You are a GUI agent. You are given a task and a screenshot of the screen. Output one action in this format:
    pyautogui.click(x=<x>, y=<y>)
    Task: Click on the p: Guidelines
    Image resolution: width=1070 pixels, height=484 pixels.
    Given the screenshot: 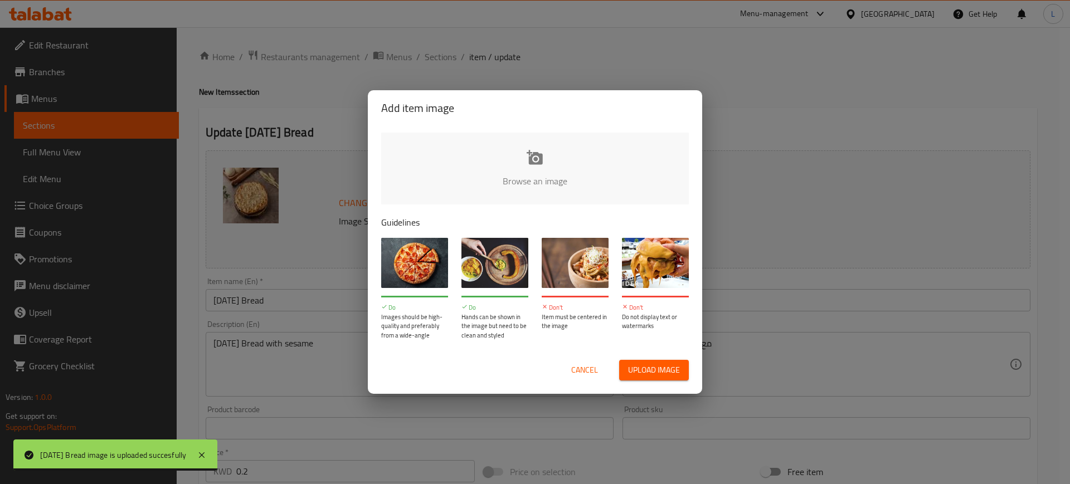 What is the action you would take?
    pyautogui.click(x=535, y=222)
    